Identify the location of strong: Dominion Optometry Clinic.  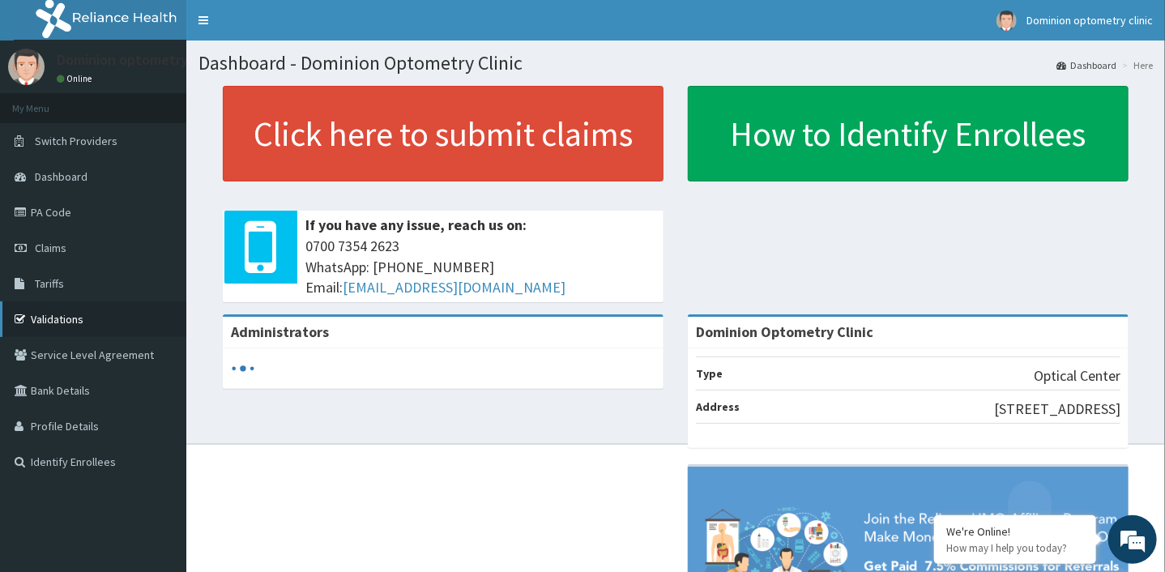
(784, 331).